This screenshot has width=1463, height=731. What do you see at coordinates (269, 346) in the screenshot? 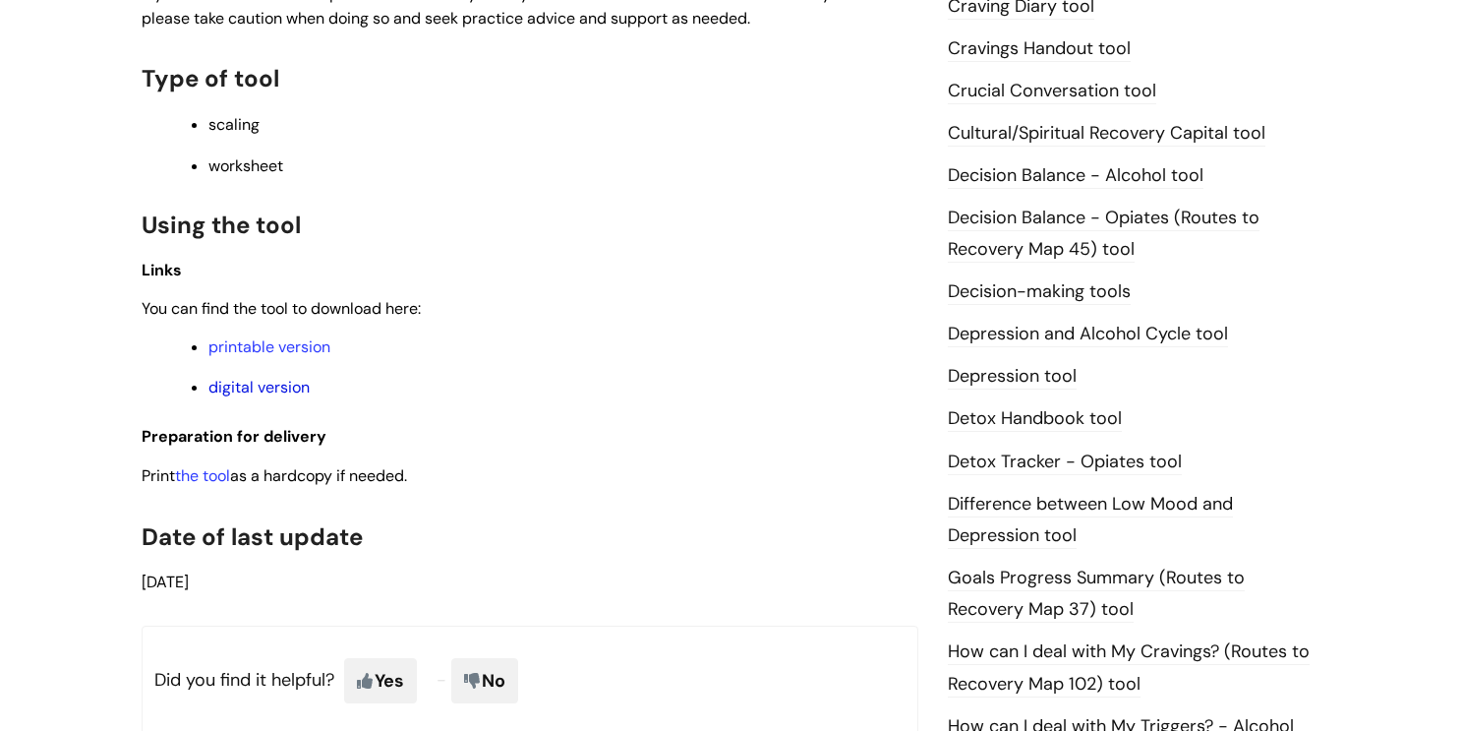
I see `a: printable version` at bounding box center [269, 346].